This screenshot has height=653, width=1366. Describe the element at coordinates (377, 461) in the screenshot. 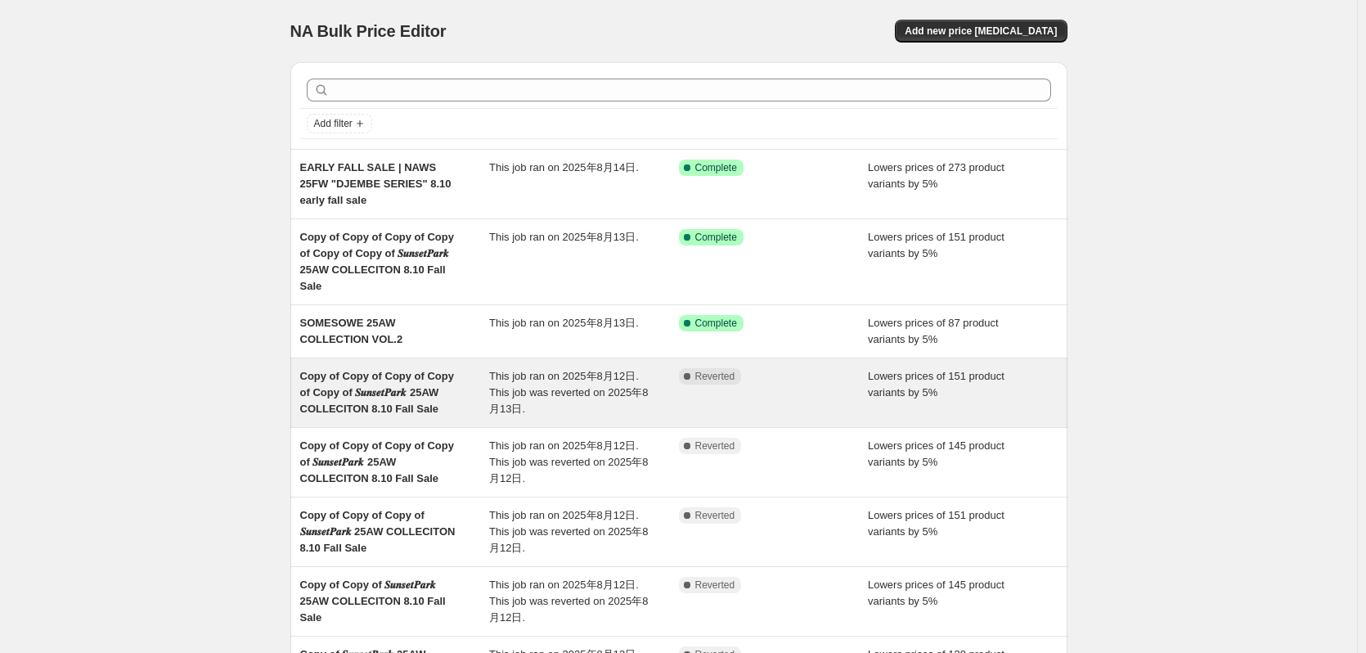

I see `span: Copy of Copy of Copy of Copy of 𝑺𝒖𝒏𝒔𝒆𝒕𝑷𝒂𝒓𝒌 25AW COLLECITON 8.10 Fall Sale` at that location.